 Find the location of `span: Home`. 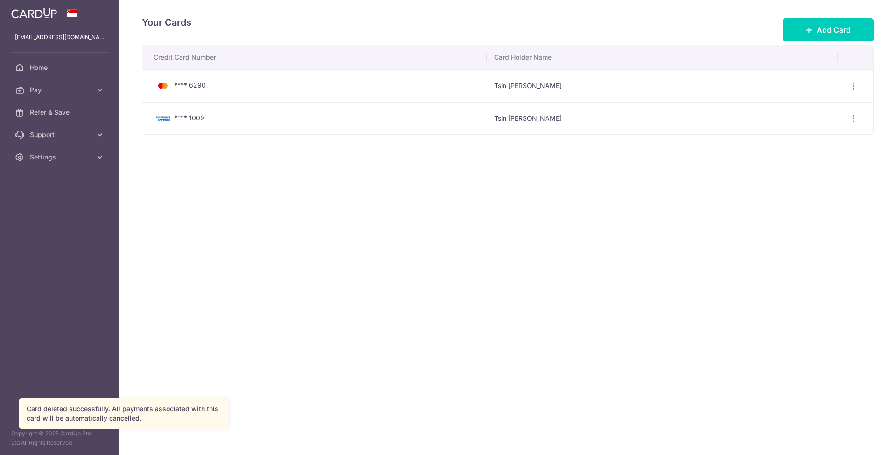

span: Home is located at coordinates (61, 68).